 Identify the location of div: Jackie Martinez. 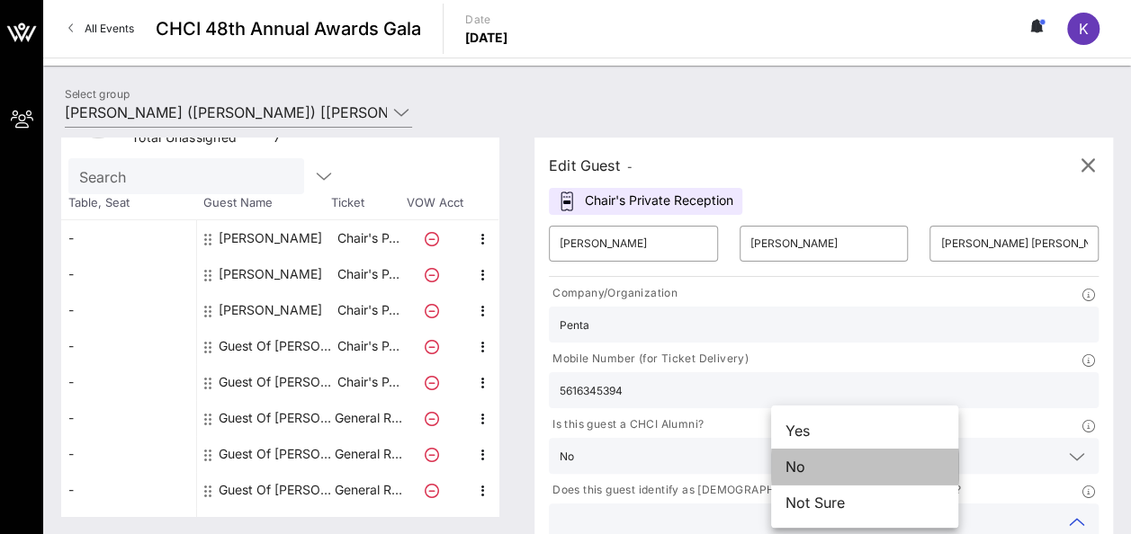
(270, 274).